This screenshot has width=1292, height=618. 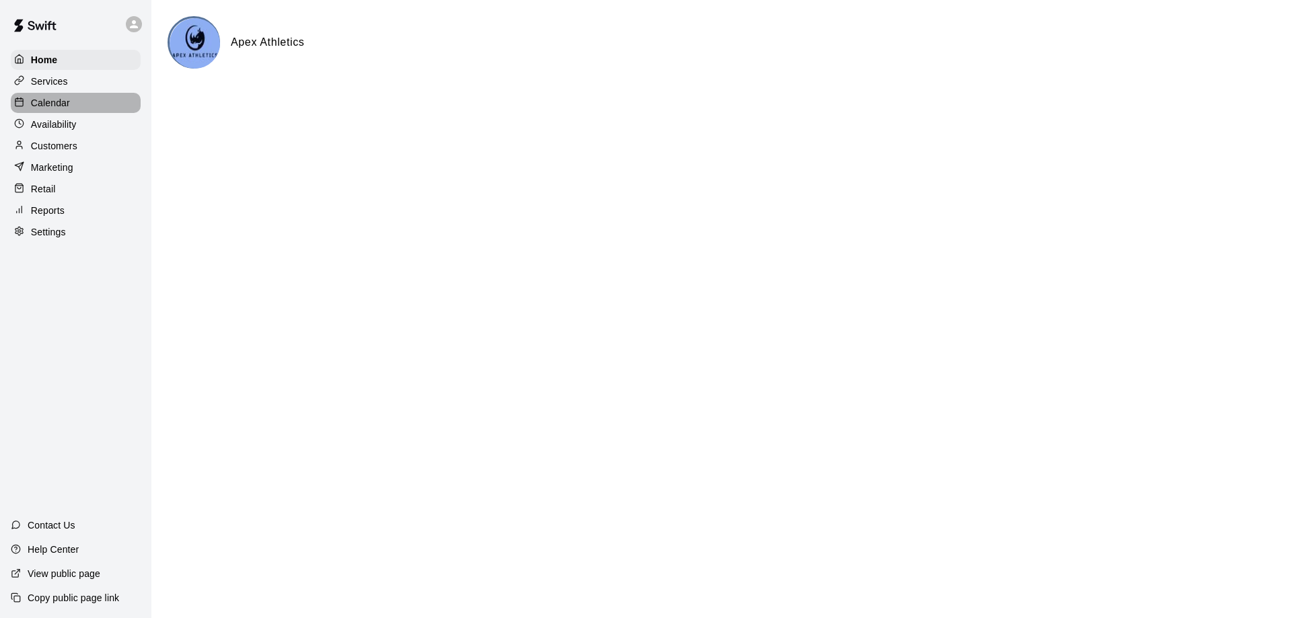 I want to click on a: Marketing, so click(x=75, y=168).